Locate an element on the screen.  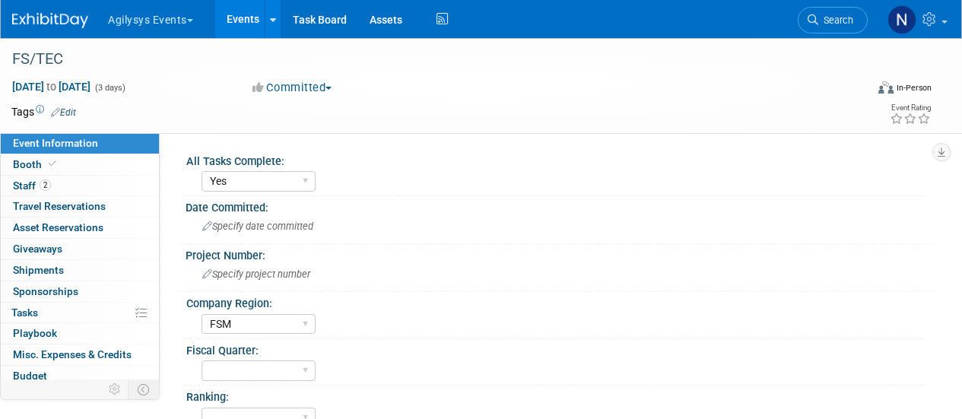
span: (3 days) is located at coordinates (109, 87).